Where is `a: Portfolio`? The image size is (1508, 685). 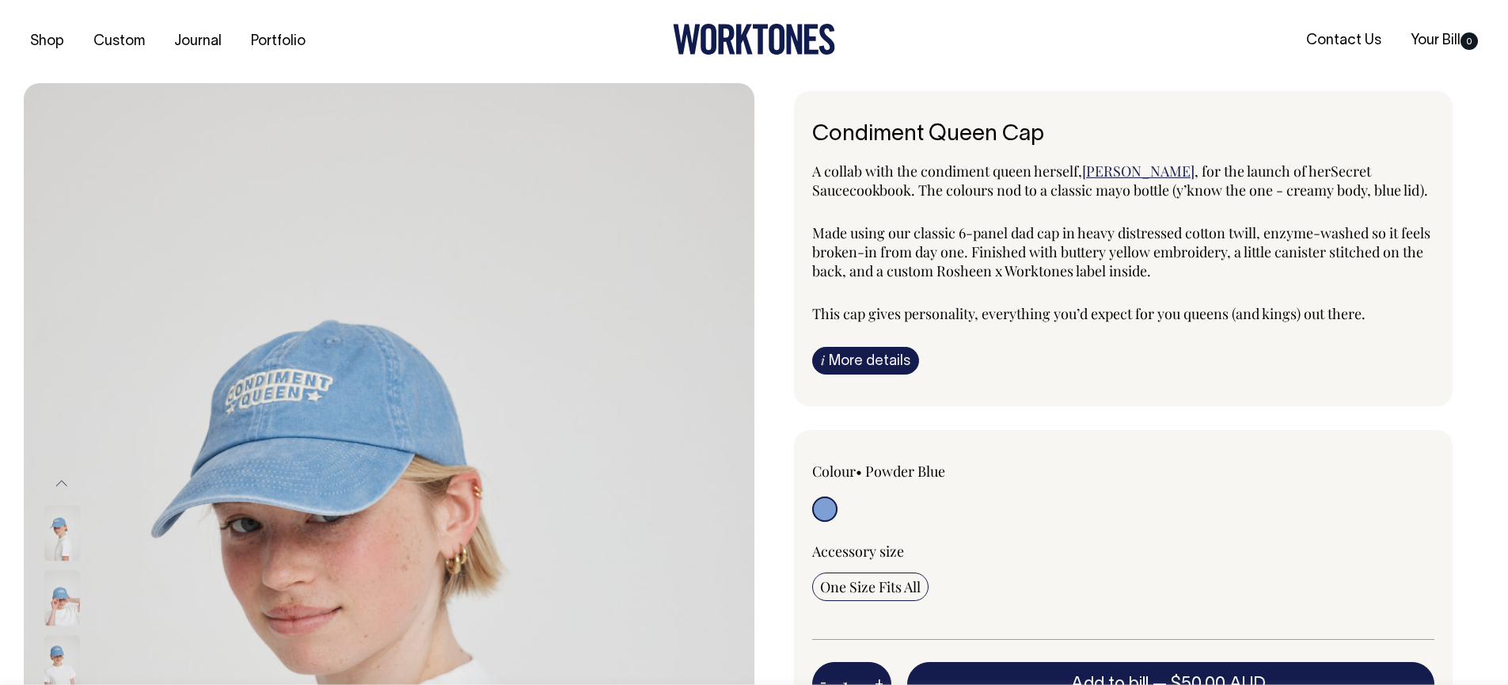 a: Portfolio is located at coordinates (278, 41).